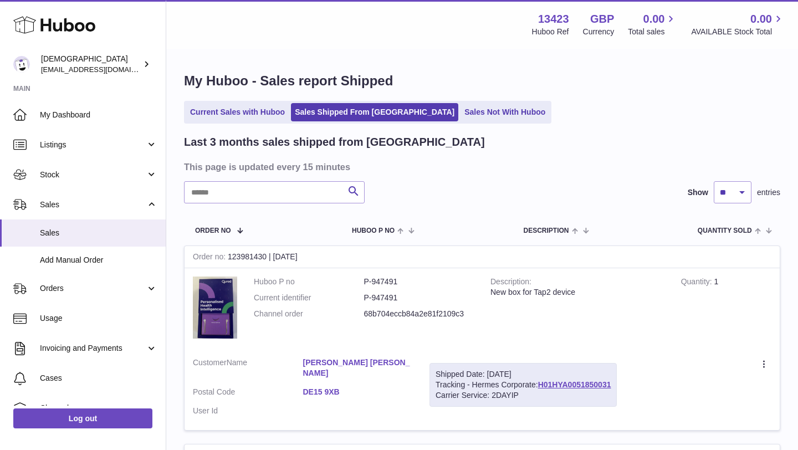 The height and width of the screenshot is (450, 798). Describe the element at coordinates (237, 112) in the screenshot. I see `a: Current Sales with Huboo` at that location.